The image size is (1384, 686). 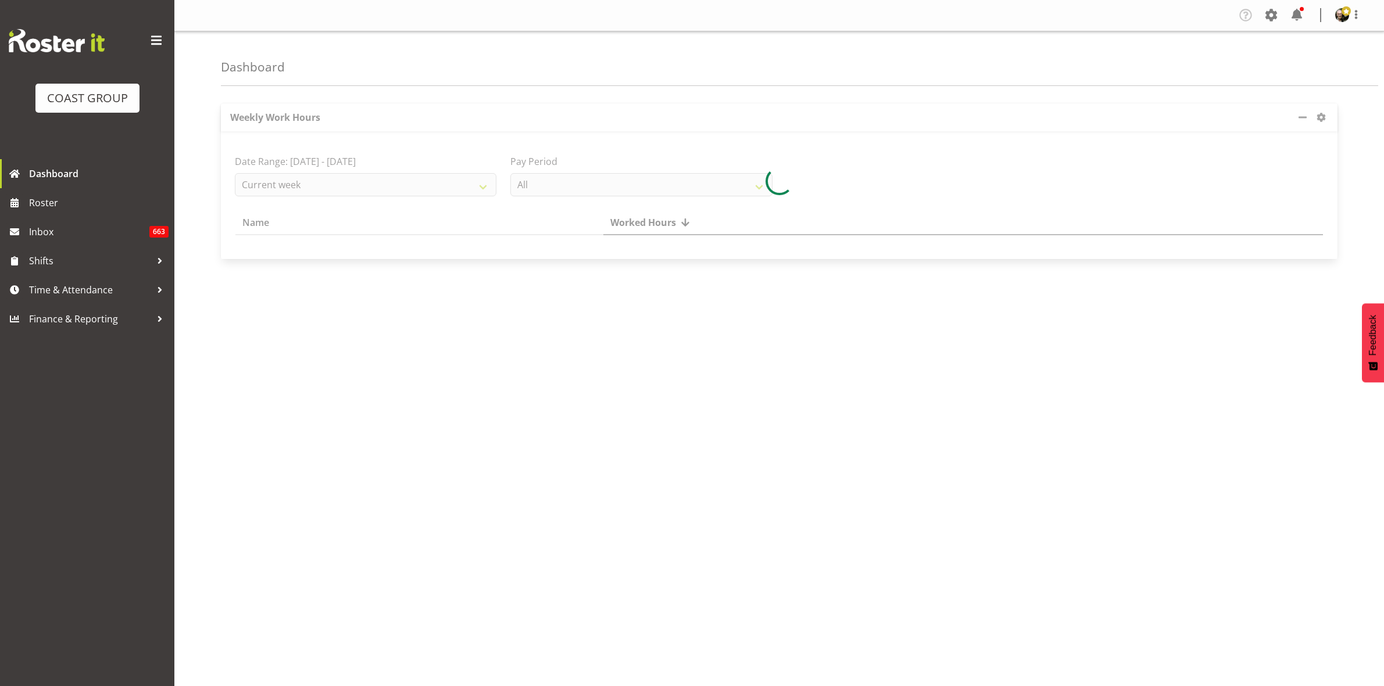 What do you see at coordinates (56, 41) in the screenshot?
I see `img: Rosterit website logo` at bounding box center [56, 41].